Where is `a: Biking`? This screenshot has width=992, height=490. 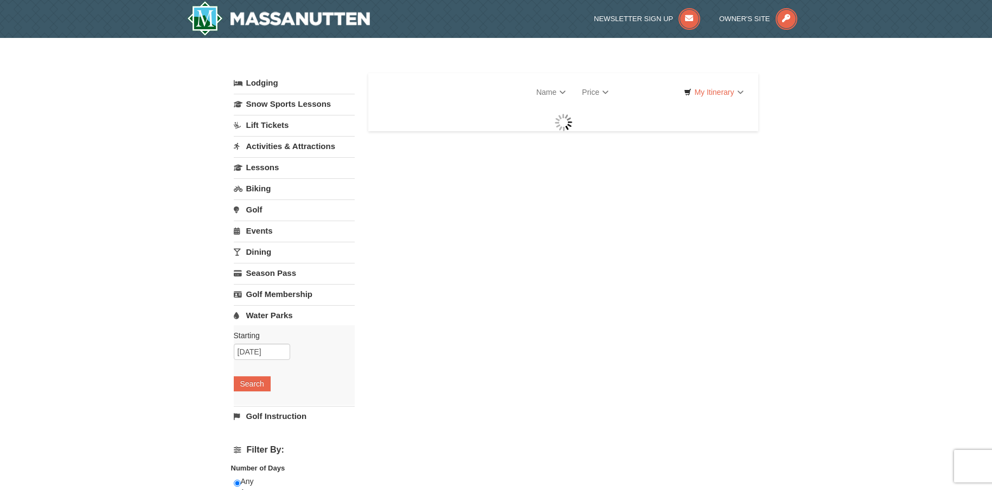 a: Biking is located at coordinates (294, 188).